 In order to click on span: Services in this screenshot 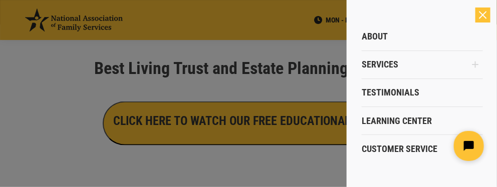, I will do `click(380, 65)`.